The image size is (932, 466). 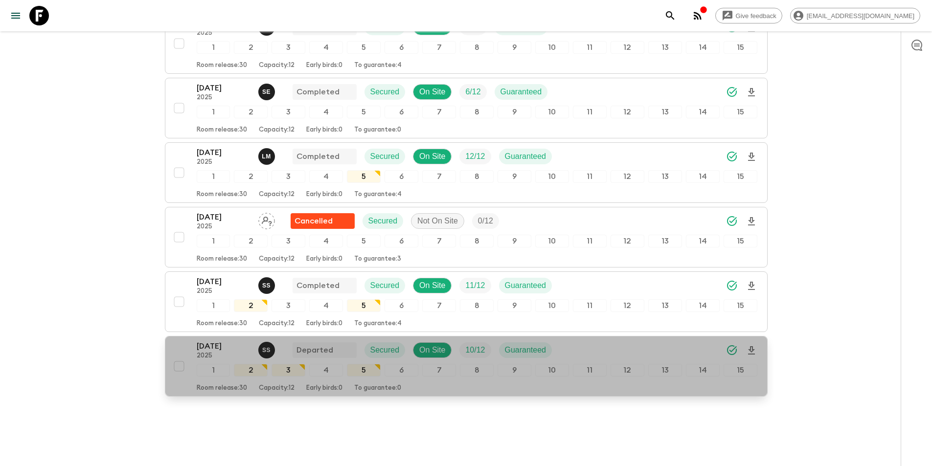 What do you see at coordinates (749, 16) in the screenshot?
I see `a: Give feedback` at bounding box center [749, 16].